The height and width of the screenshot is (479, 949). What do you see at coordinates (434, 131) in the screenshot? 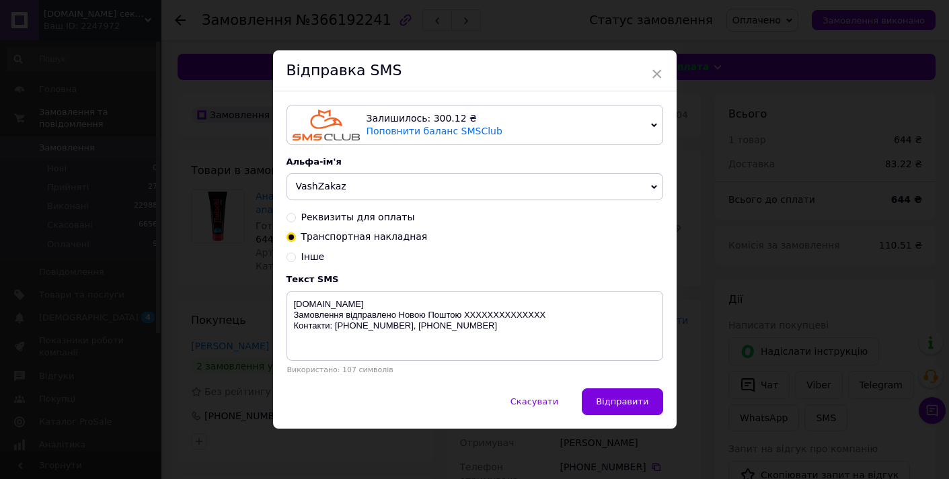
I see `a: Поповнити баланс SMSClub` at bounding box center [434, 131].